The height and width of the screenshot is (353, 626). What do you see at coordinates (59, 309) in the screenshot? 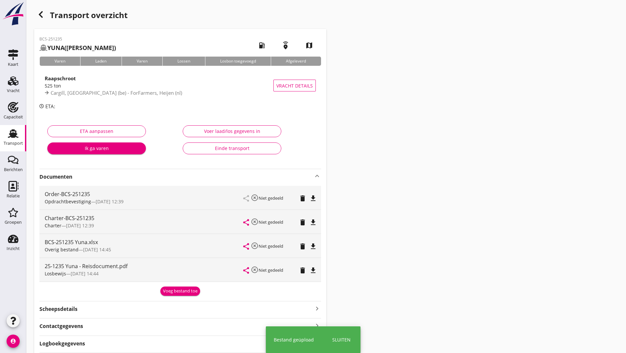
I see `strong: Scheepsdetails` at bounding box center [59, 309].